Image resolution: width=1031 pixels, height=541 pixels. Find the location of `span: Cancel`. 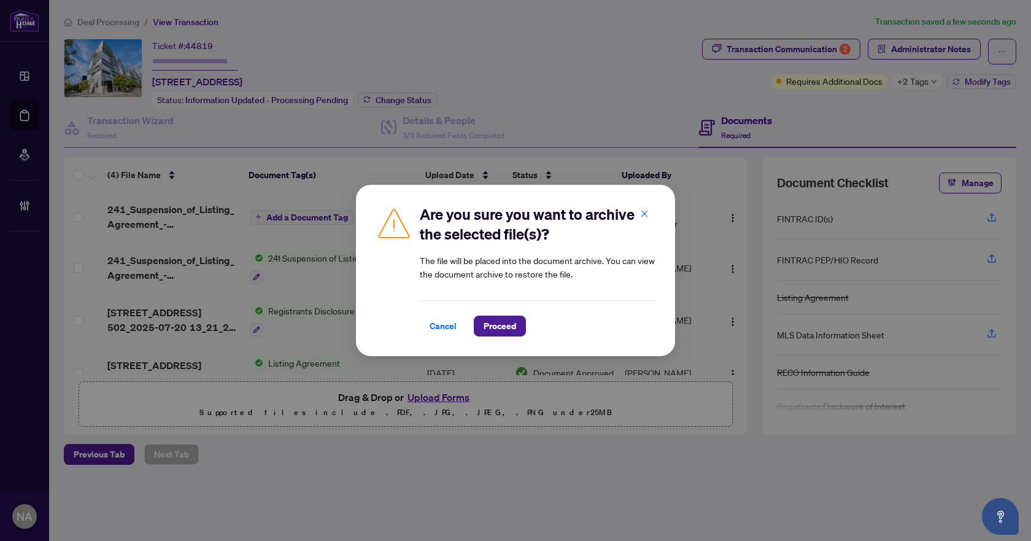

span: Cancel is located at coordinates (443, 326).